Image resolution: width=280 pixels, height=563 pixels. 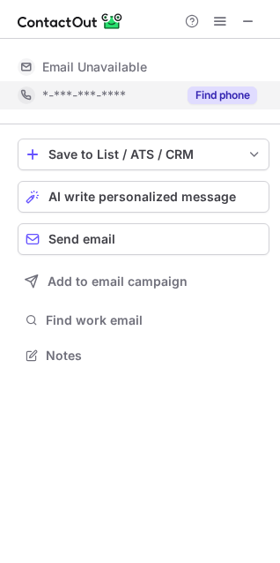 What do you see at coordinates (144, 239) in the screenshot?
I see `button: Send email` at bounding box center [144, 239].